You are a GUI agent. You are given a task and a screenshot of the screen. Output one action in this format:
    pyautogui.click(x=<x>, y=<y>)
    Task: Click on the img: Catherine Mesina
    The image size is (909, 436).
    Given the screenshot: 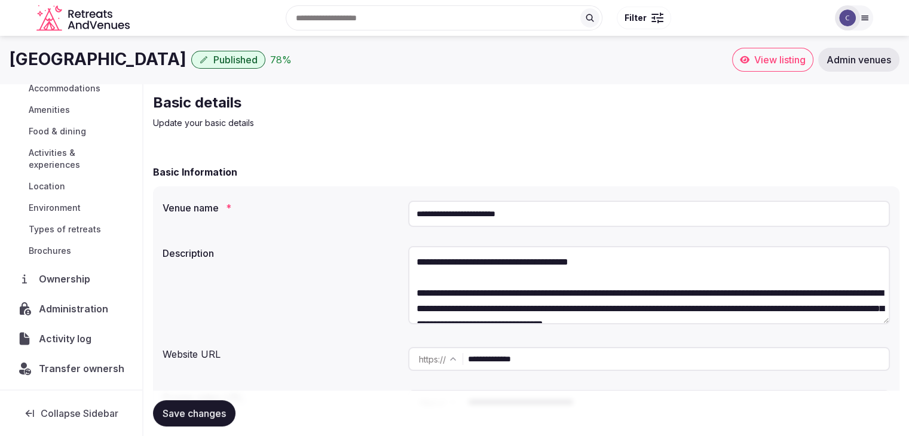 What is the action you would take?
    pyautogui.click(x=848, y=18)
    